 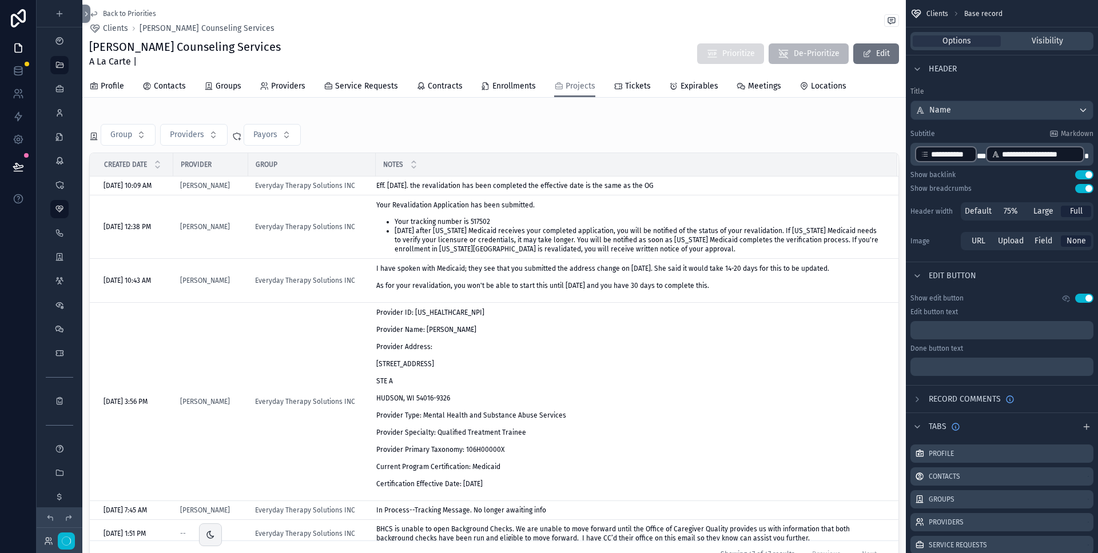 I want to click on span: Locations, so click(x=828, y=86).